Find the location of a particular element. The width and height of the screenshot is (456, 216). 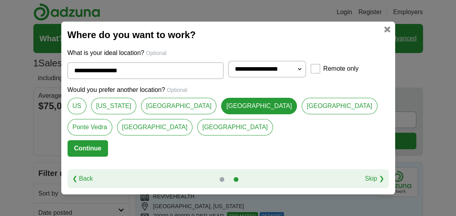

p: Would you prefer another location? is located at coordinates (228, 90).